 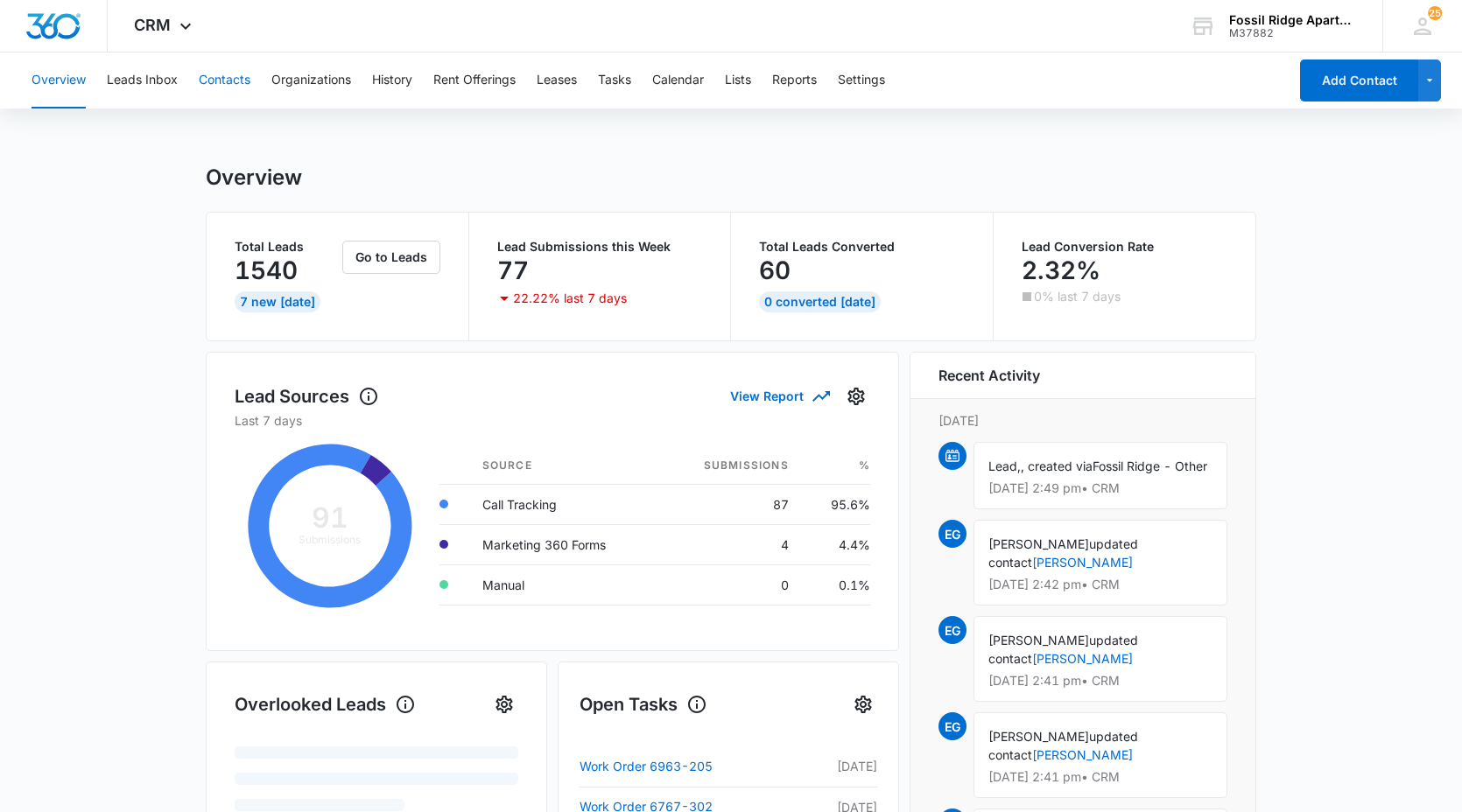 I want to click on p: 22.22% last 7 days, so click(x=570, y=298).